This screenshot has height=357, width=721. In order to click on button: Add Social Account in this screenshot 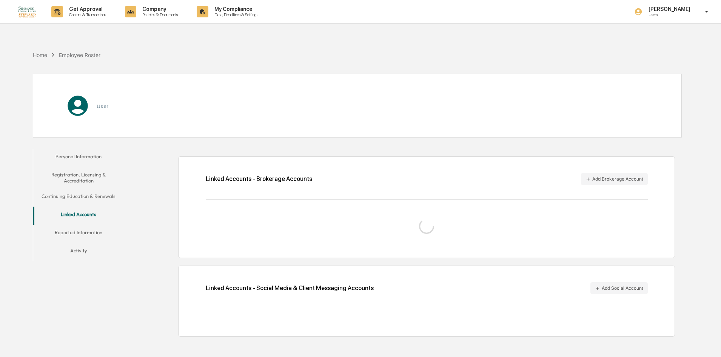, I will do `click(619, 288)`.